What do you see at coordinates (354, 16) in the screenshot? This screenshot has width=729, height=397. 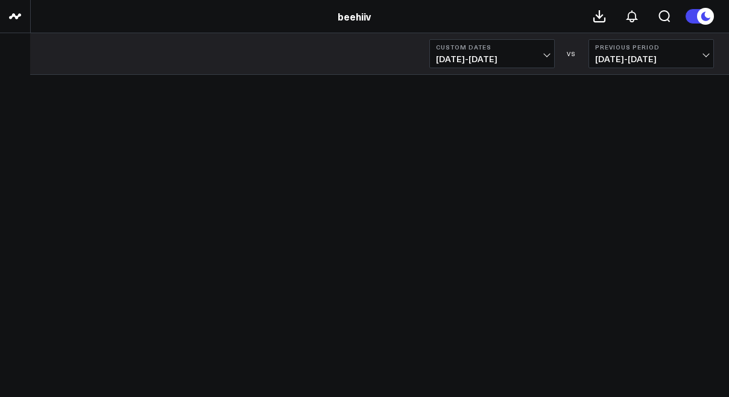 I see `a: beehiiv` at bounding box center [354, 16].